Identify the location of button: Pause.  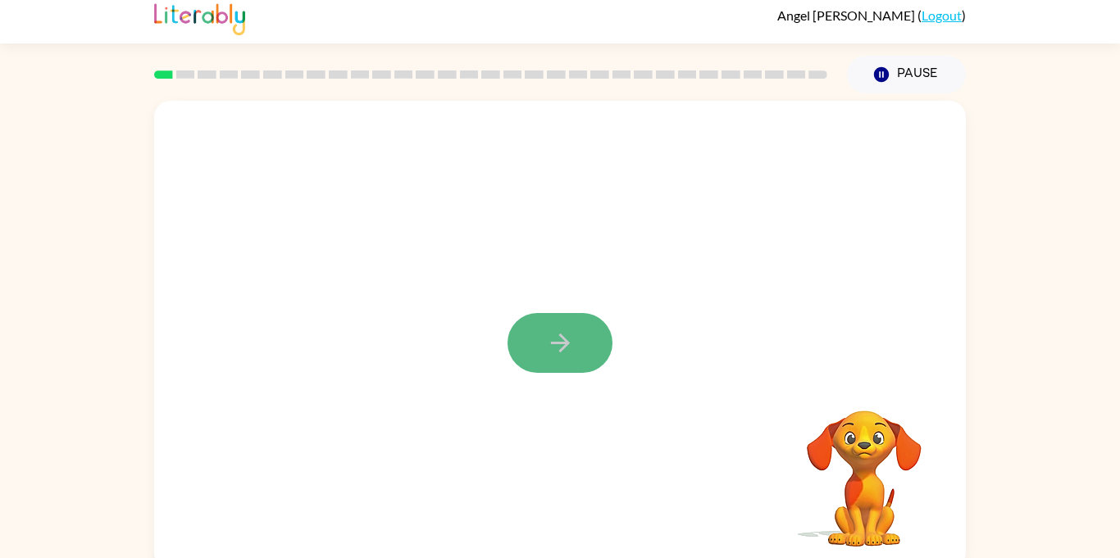
(906, 75).